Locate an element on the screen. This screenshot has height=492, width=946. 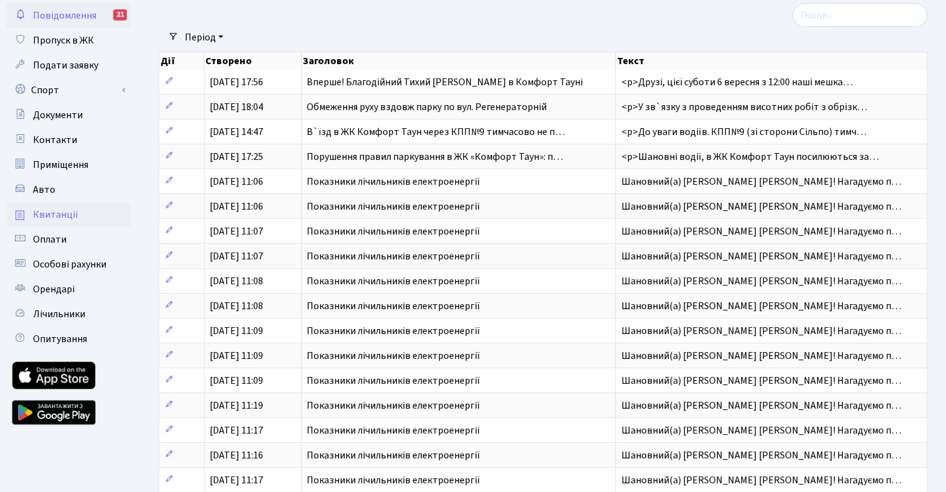
a: Авто is located at coordinates (68, 190).